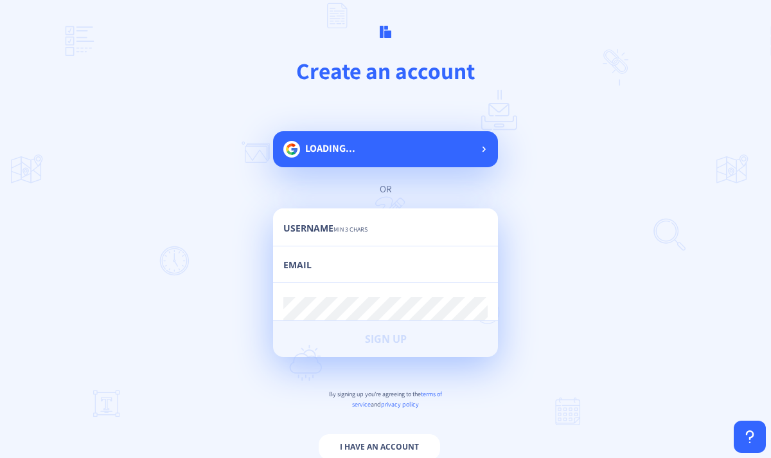 Image resolution: width=771 pixels, height=458 pixels. I want to click on img: logo.svg, so click(386, 31).